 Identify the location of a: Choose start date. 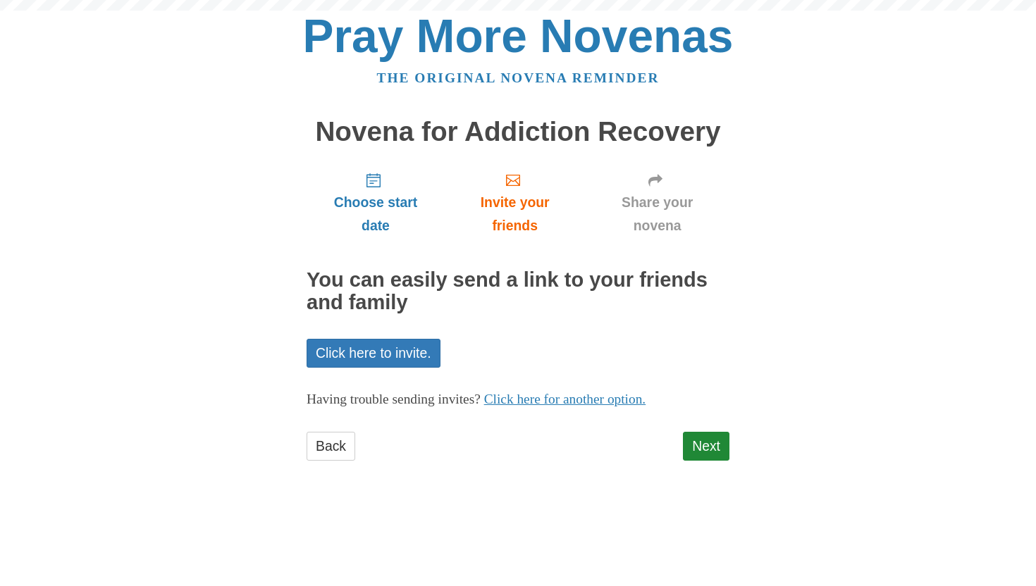
(376, 202).